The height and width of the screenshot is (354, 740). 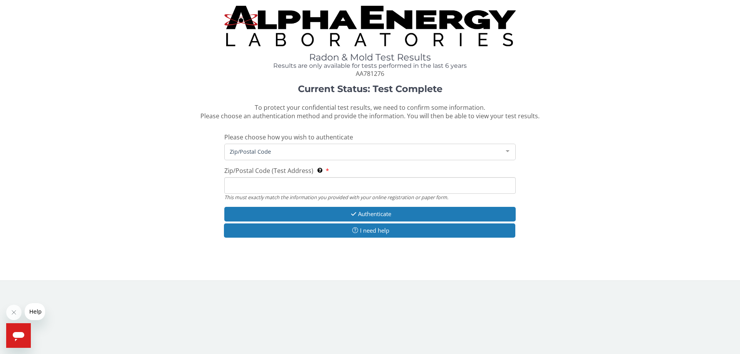 What do you see at coordinates (370, 26) in the screenshot?
I see `img: TightCrop.jpg` at bounding box center [370, 26].